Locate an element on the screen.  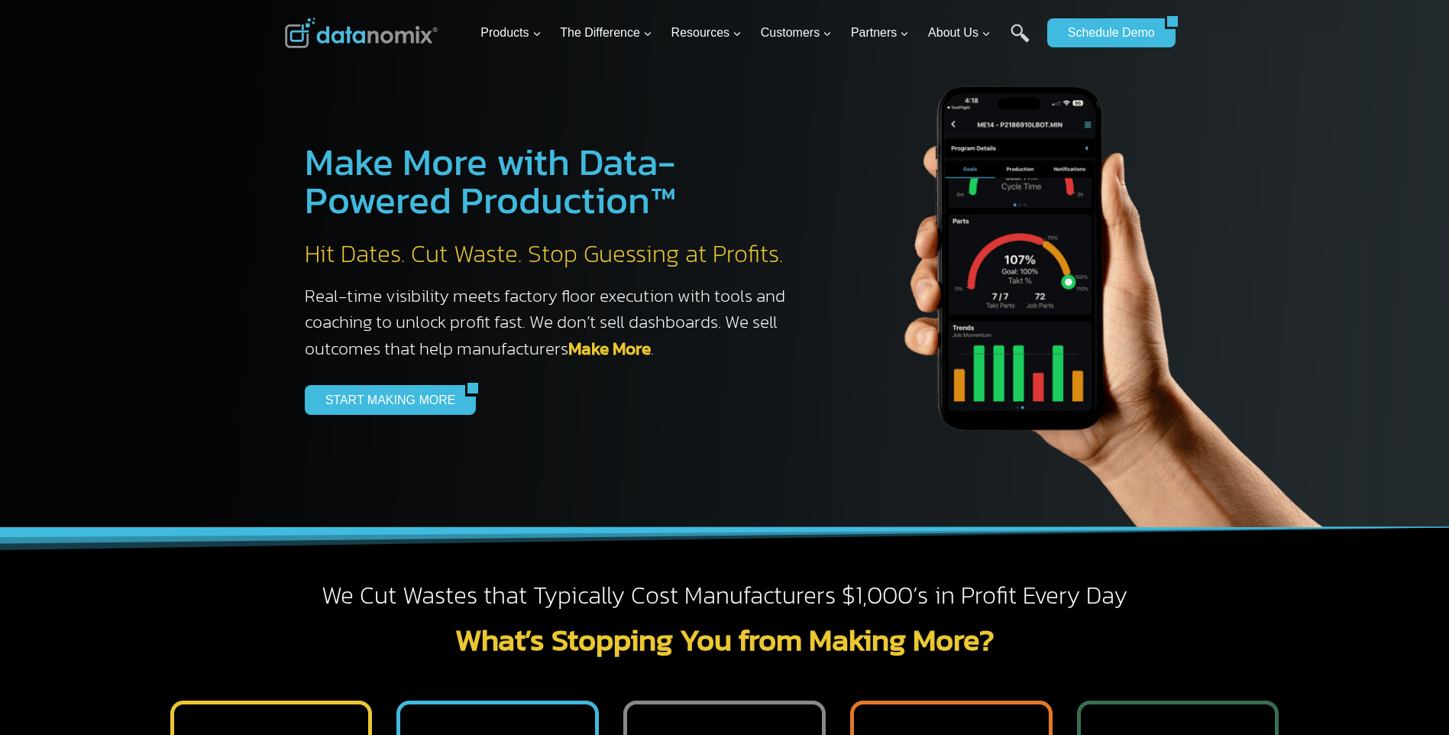
span: Products is located at coordinates (510, 33).